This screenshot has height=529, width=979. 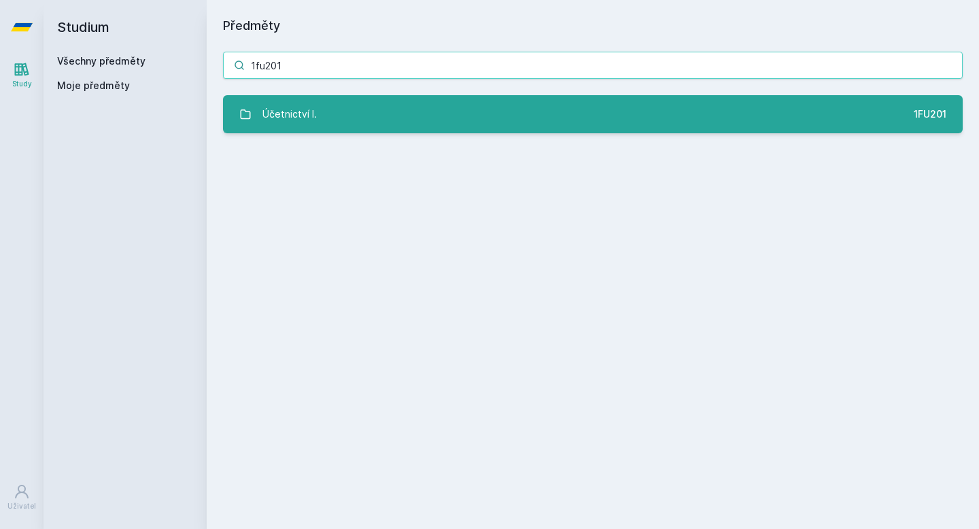 What do you see at coordinates (290, 114) in the screenshot?
I see `div: Účetnictví I.` at bounding box center [290, 114].